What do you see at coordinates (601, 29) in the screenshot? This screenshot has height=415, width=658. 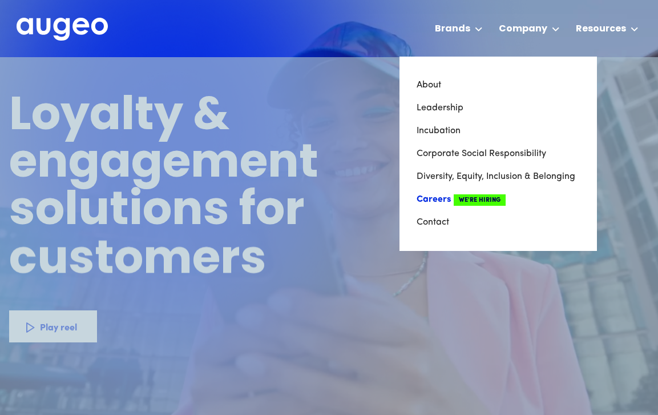 I see `div: Resources` at bounding box center [601, 29].